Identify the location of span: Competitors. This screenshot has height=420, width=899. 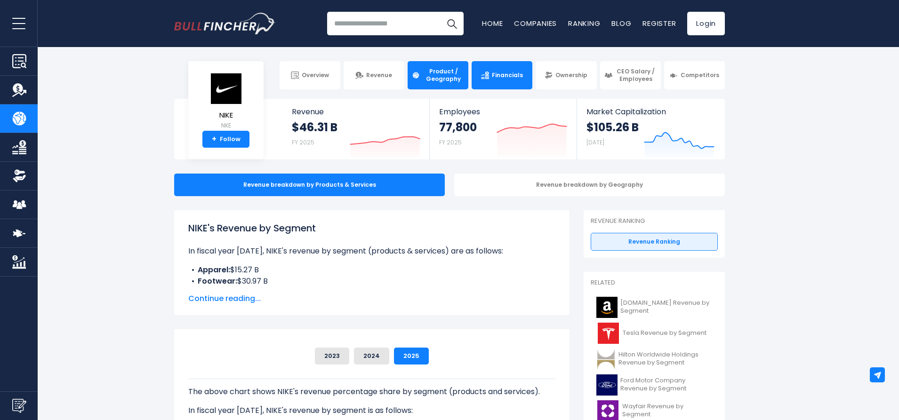
(700, 75).